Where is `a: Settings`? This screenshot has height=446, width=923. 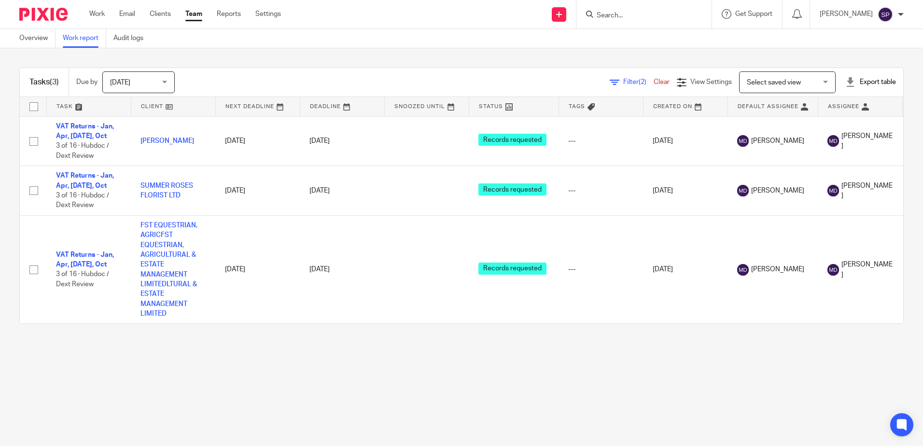 a: Settings is located at coordinates (268, 14).